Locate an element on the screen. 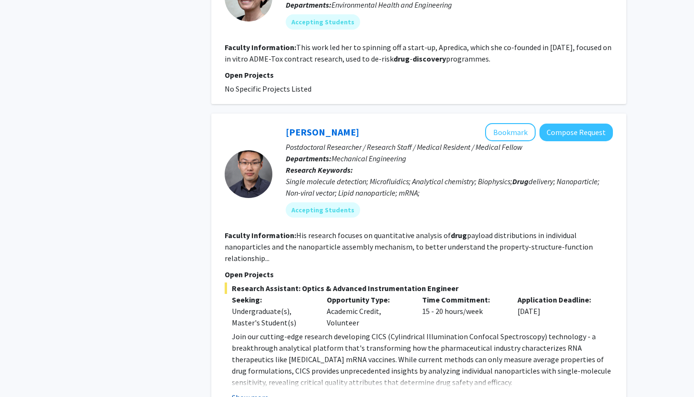  p: Time Commitment: is located at coordinates (463, 300).